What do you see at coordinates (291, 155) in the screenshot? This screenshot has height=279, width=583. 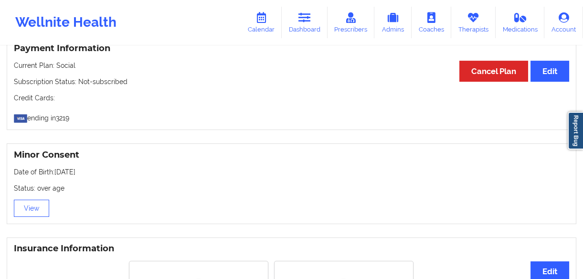 I see `h3: Minor Consent` at bounding box center [291, 155].